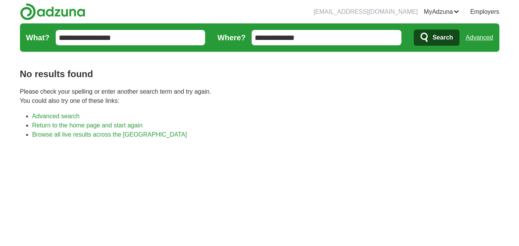 This screenshot has width=519, height=246. Describe the element at coordinates (479, 38) in the screenshot. I see `a: Advanced` at that location.